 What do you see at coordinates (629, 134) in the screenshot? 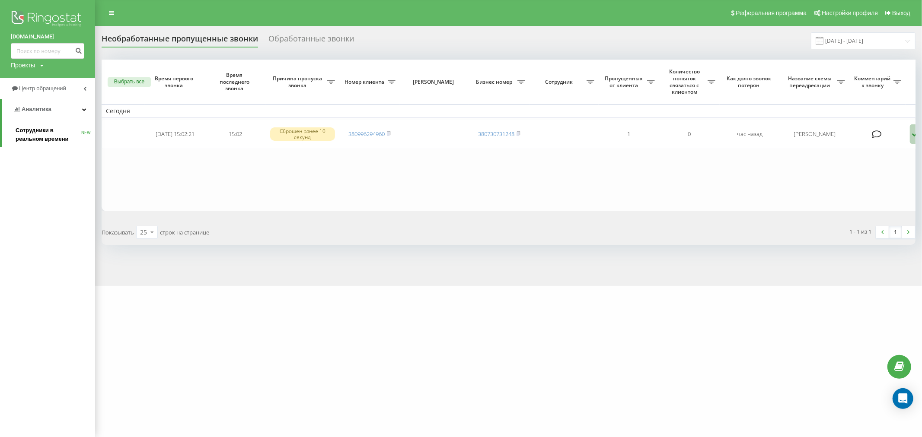
I see `td: 1` at bounding box center [629, 134].